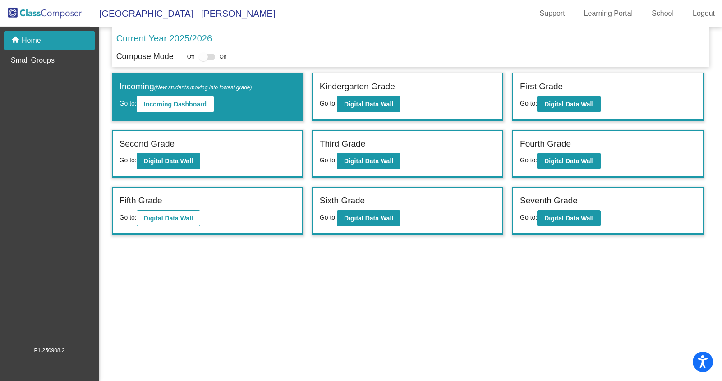 Image resolution: width=722 pixels, height=381 pixels. Describe the element at coordinates (175, 104) in the screenshot. I see `b: Incoming Dashboard` at that location.